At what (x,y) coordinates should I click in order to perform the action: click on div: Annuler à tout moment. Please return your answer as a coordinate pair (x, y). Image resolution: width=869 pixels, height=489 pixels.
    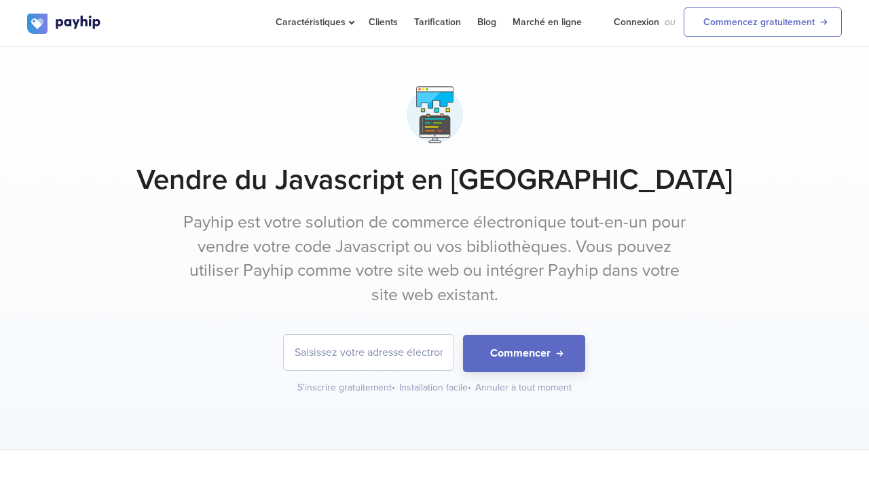
    Looking at the image, I should click on (524, 388).